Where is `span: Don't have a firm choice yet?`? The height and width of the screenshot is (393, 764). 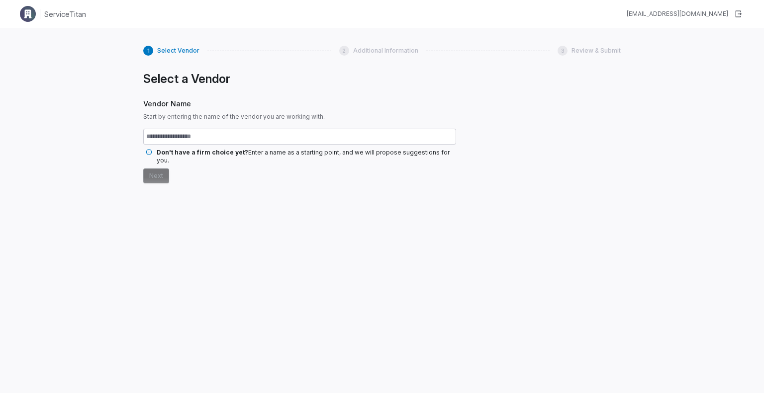
span: Don't have a firm choice yet? is located at coordinates (202, 152).